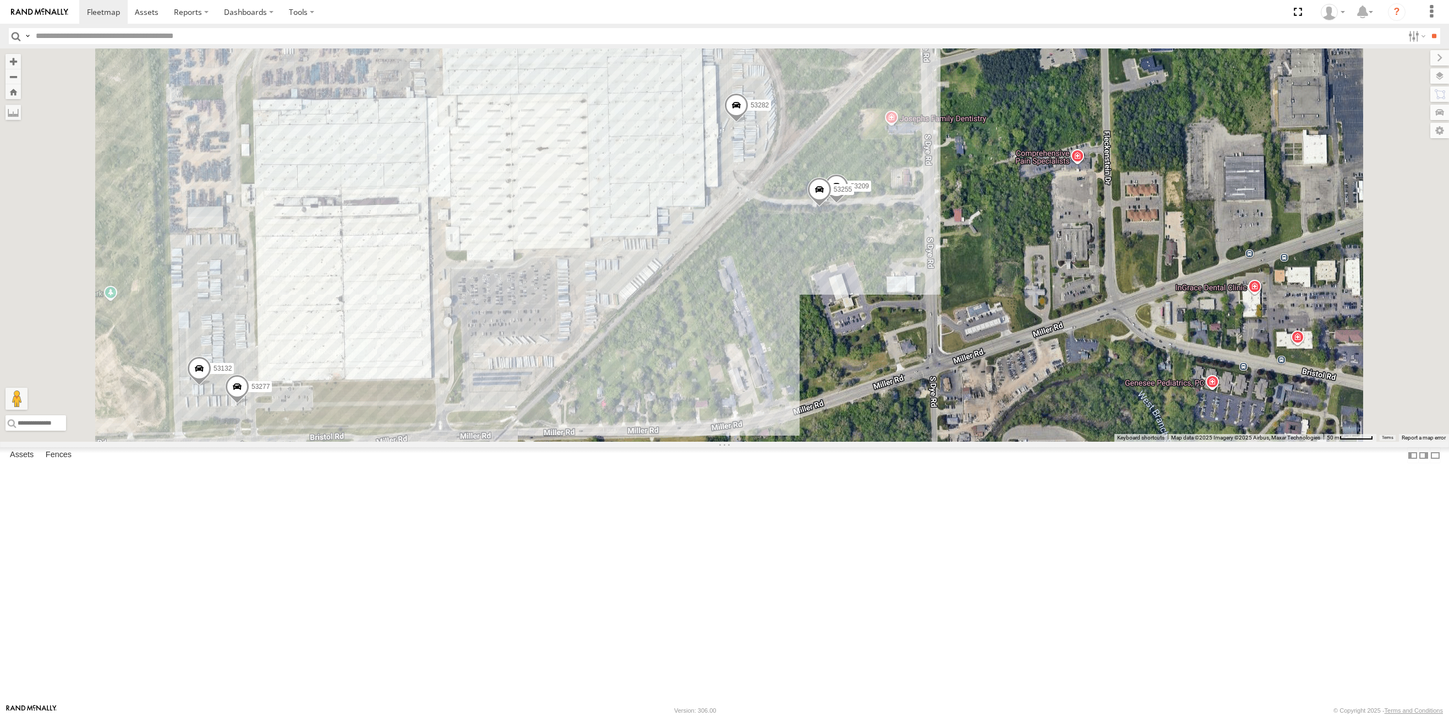 The width and height of the screenshot is (1449, 716). Describe the element at coordinates (31, 710) in the screenshot. I see `a: Visit our Website` at that location.